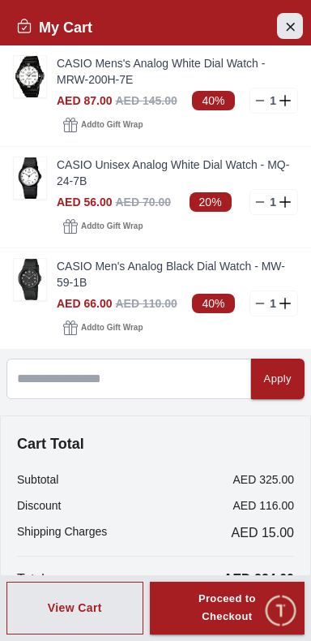 Image resolution: width=311 pixels, height=641 pixels. What do you see at coordinates (54, 28) in the screenshot?
I see `h2: My Cart` at bounding box center [54, 28].